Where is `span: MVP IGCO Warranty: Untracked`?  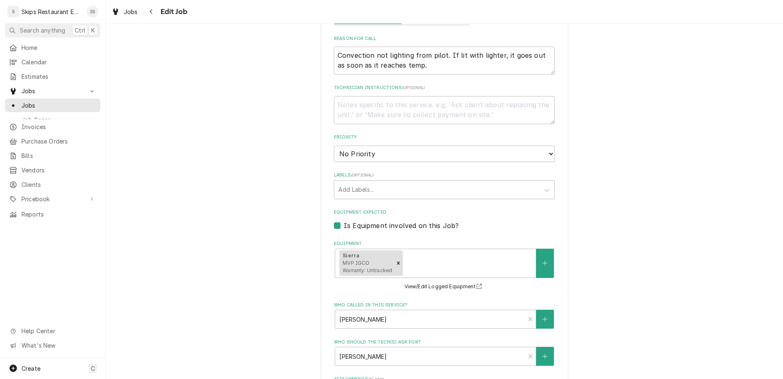 span: MVP IGCO Warranty: Untracked is located at coordinates (367, 267).